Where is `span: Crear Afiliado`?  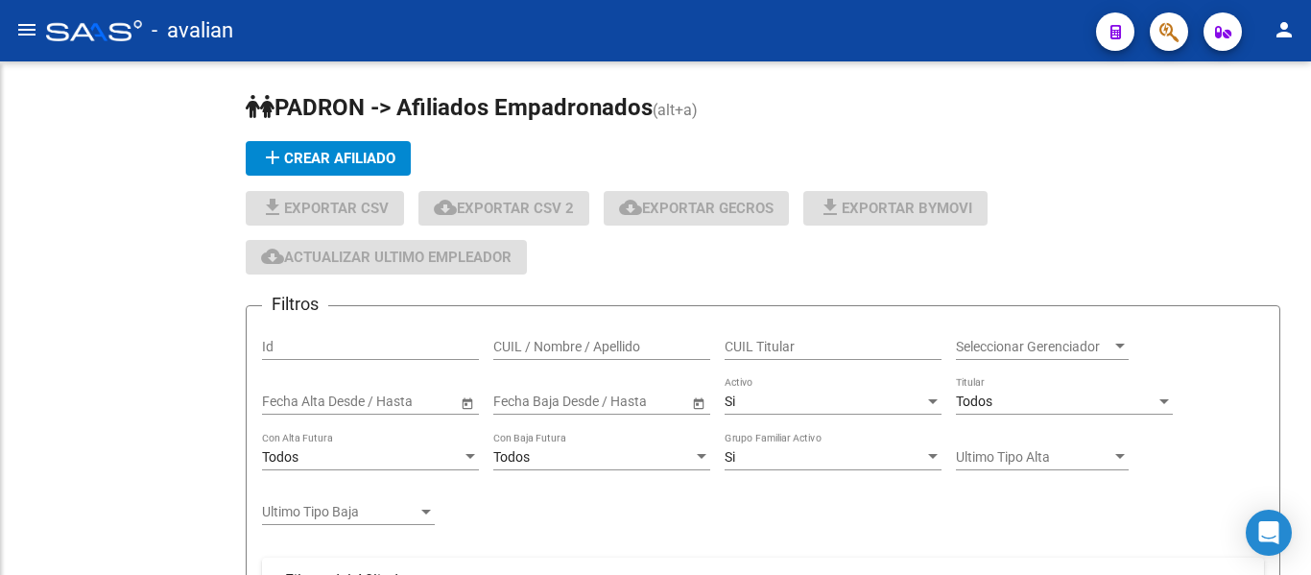
span: Crear Afiliado is located at coordinates (328, 158).